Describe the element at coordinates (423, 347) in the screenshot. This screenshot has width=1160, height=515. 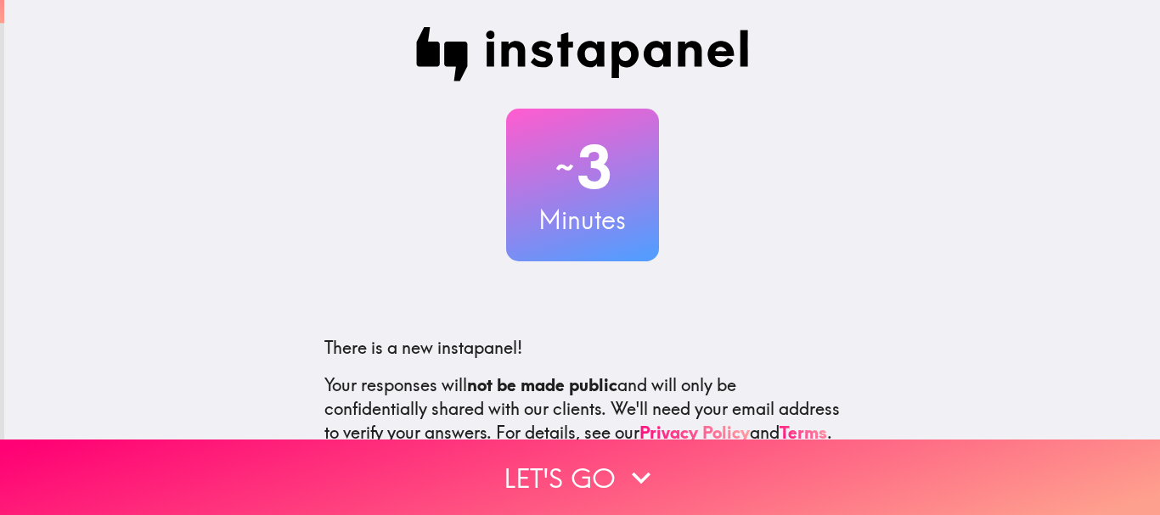
I see `span: There is a new instapanel!` at that location.